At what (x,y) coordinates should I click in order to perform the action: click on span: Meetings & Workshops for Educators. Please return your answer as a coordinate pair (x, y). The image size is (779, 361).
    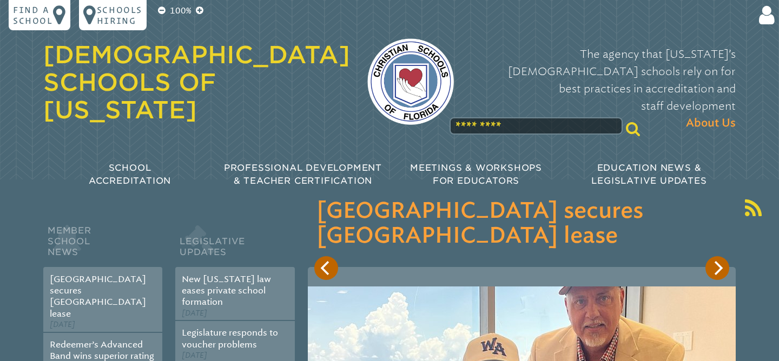
    Looking at the image, I should click on (476, 174).